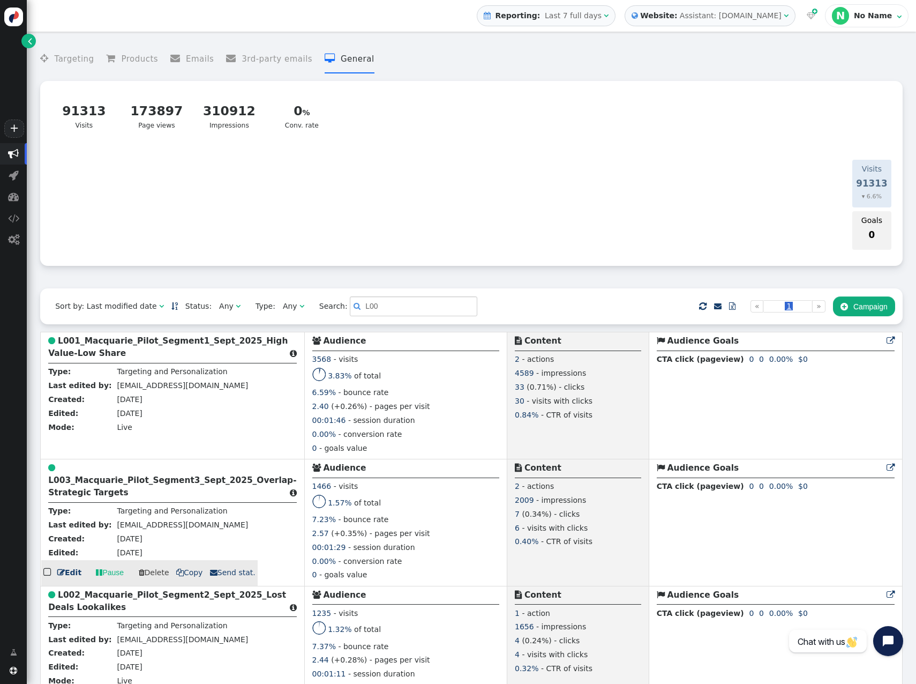 The width and height of the screenshot is (916, 684). Describe the element at coordinates (349, 660) in the screenshot. I see `span: (+0.28%)` at that location.